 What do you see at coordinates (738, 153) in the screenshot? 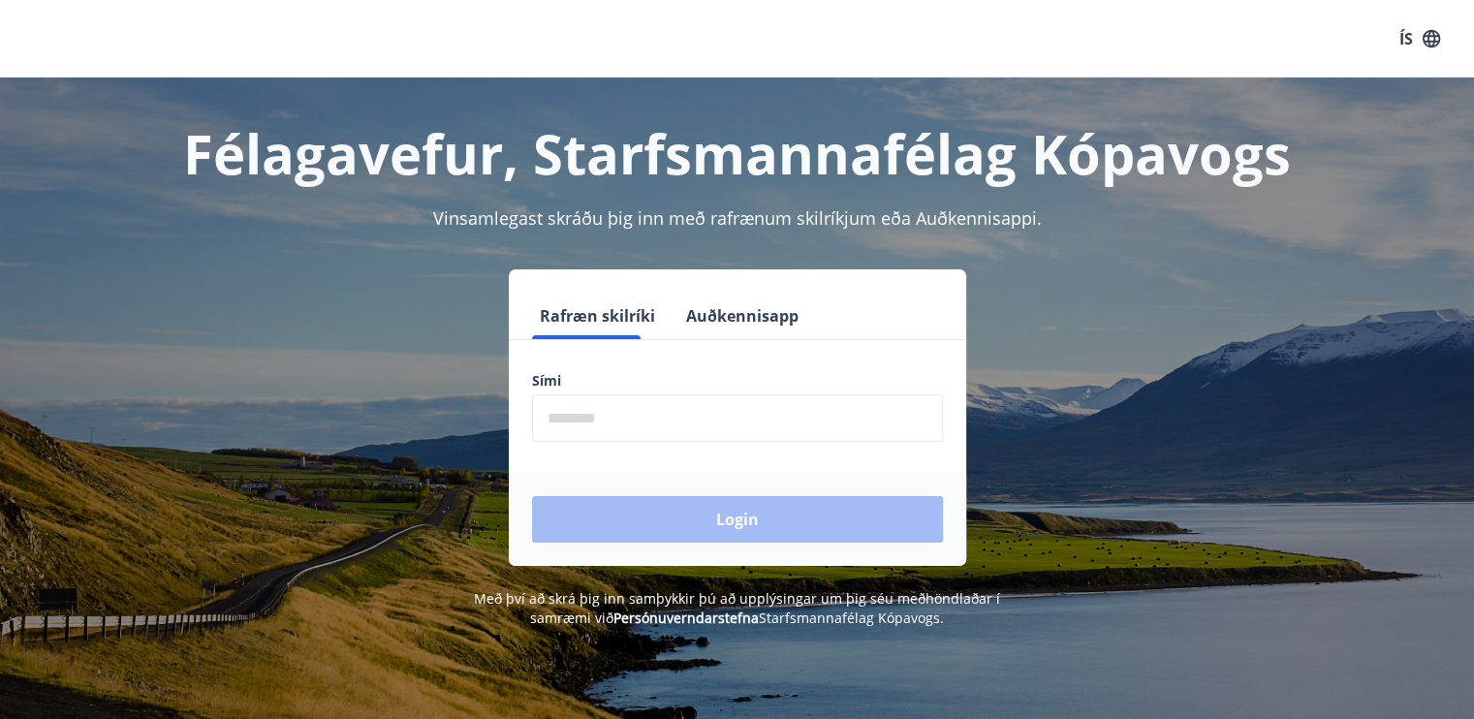
I see `h1: Félagavefur, Starfsmannafélag Kópavogs` at bounding box center [738, 153].